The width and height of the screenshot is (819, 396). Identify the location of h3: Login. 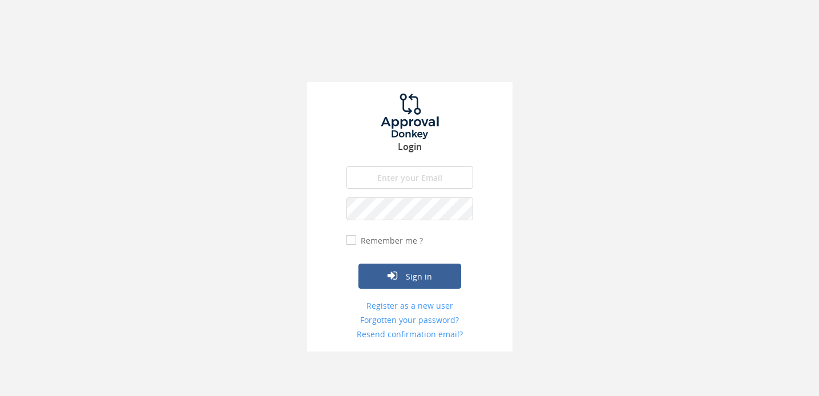
(410, 147).